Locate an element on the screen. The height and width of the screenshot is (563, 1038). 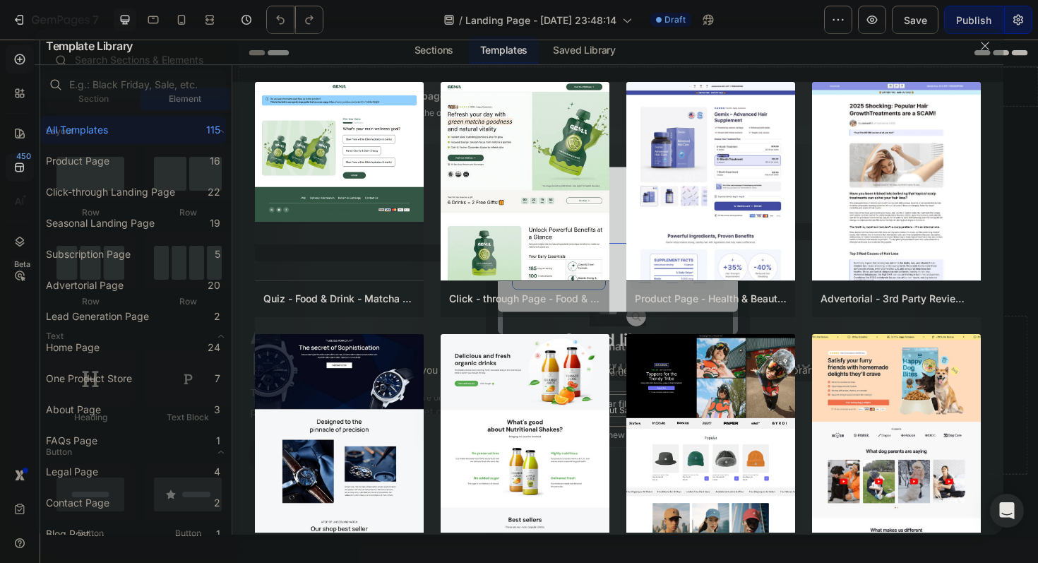
div: 20 is located at coordinates (214, 285).